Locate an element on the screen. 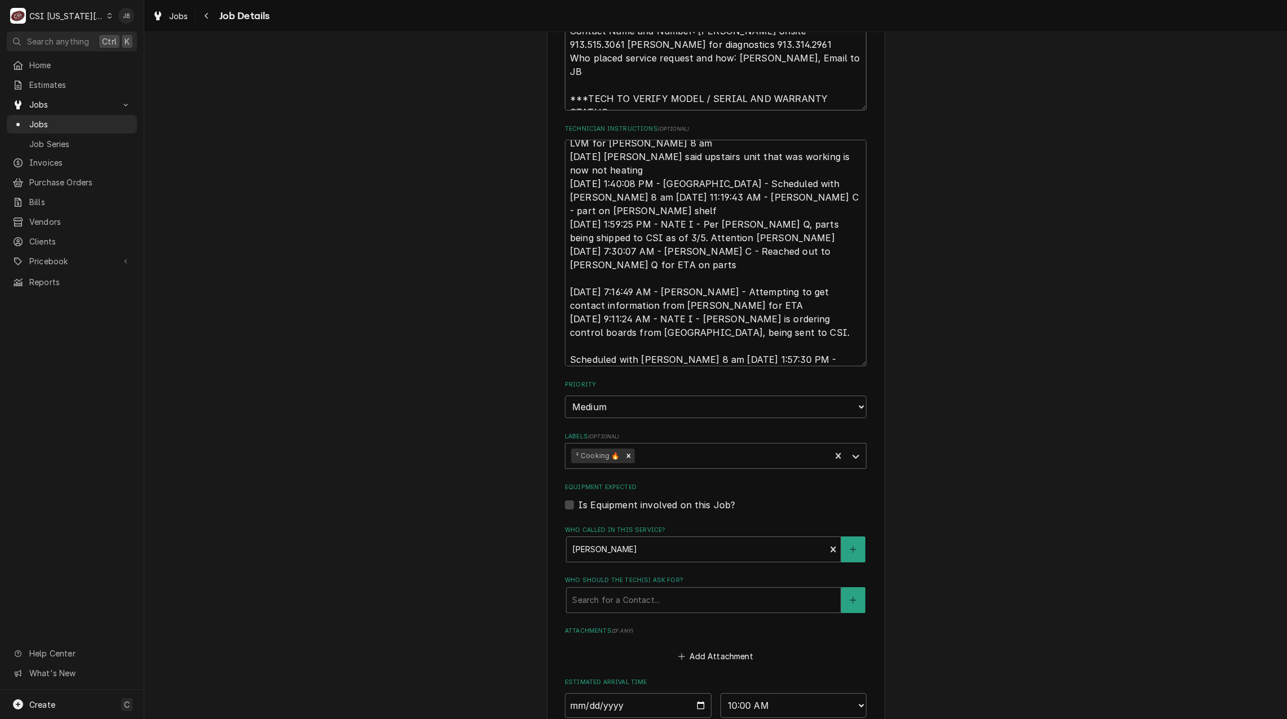 This screenshot has height=719, width=1287. span: Invoices is located at coordinates (80, 162).